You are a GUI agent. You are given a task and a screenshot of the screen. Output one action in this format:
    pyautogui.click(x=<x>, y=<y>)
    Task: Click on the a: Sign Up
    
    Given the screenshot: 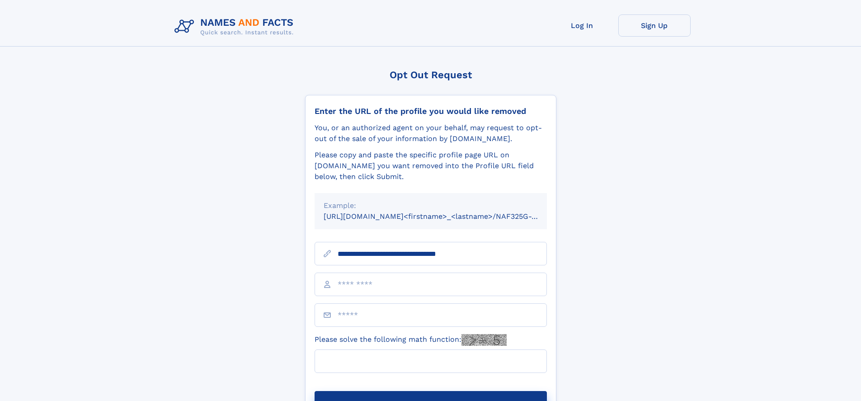 What is the action you would take?
    pyautogui.click(x=654, y=25)
    